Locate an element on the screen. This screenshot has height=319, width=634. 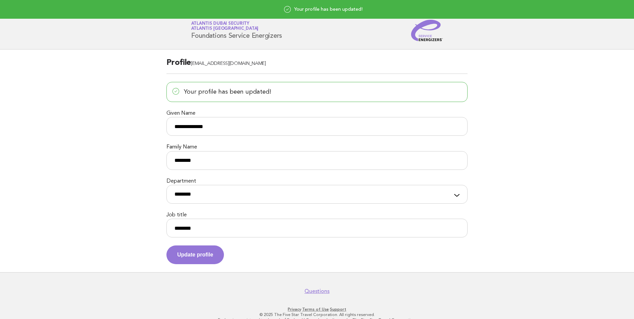
p: © 2025 The Five Star Travel Corporation. All rights reserved. is located at coordinates (317, 314).